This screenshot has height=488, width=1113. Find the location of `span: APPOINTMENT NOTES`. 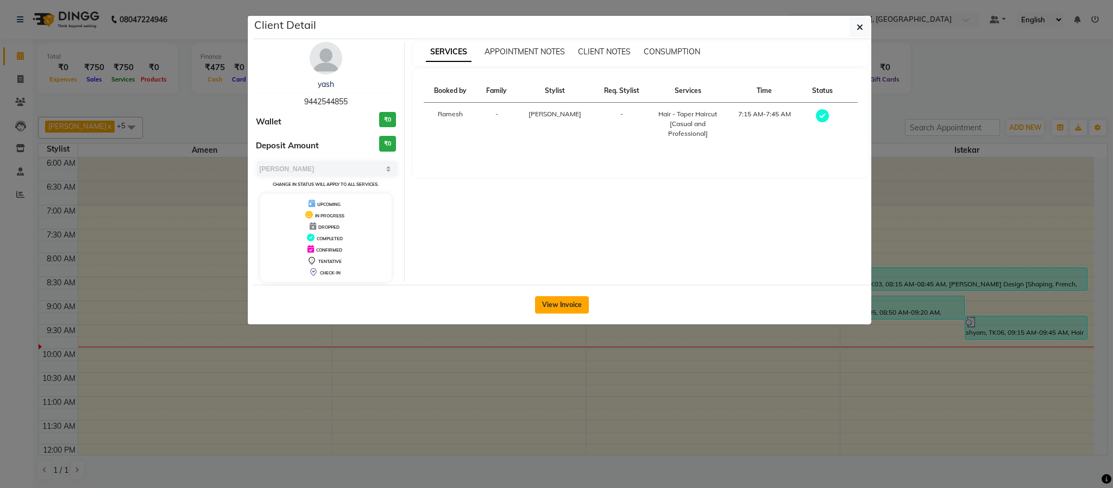

span: APPOINTMENT NOTES is located at coordinates (525, 52).